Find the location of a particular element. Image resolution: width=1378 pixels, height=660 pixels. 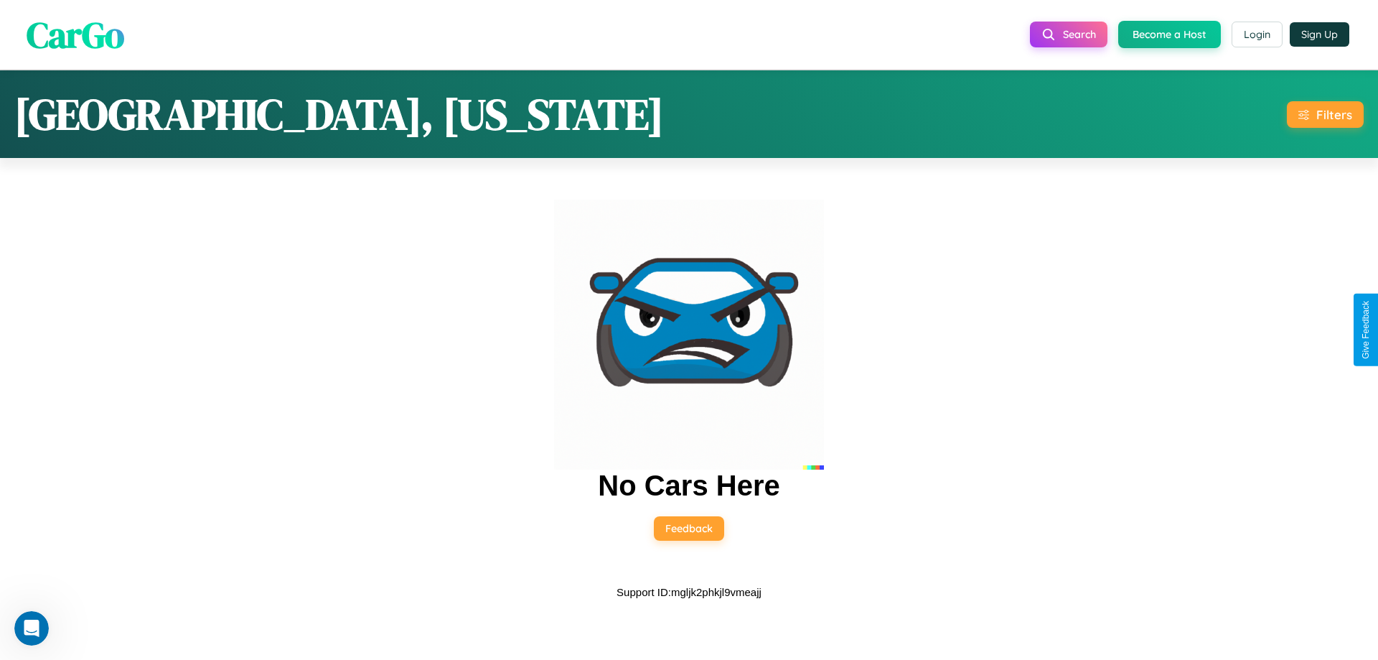

button: Feedback is located at coordinates (689, 528).